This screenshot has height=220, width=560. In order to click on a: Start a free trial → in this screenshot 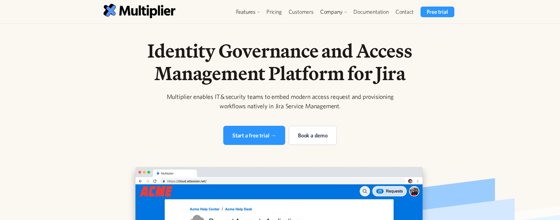, I will do `click(254, 135)`.